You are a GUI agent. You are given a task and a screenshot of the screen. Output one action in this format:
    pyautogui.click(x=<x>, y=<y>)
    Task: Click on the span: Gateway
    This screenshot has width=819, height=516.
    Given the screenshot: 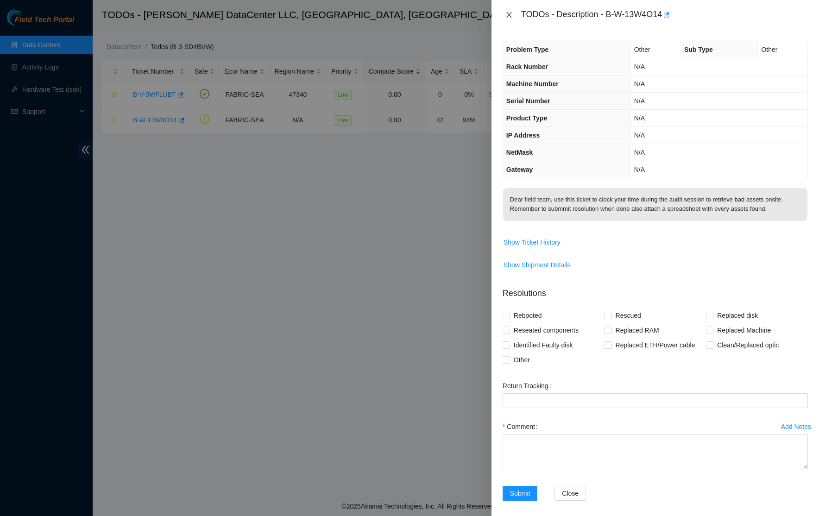 What is the action you would take?
    pyautogui.click(x=520, y=170)
    